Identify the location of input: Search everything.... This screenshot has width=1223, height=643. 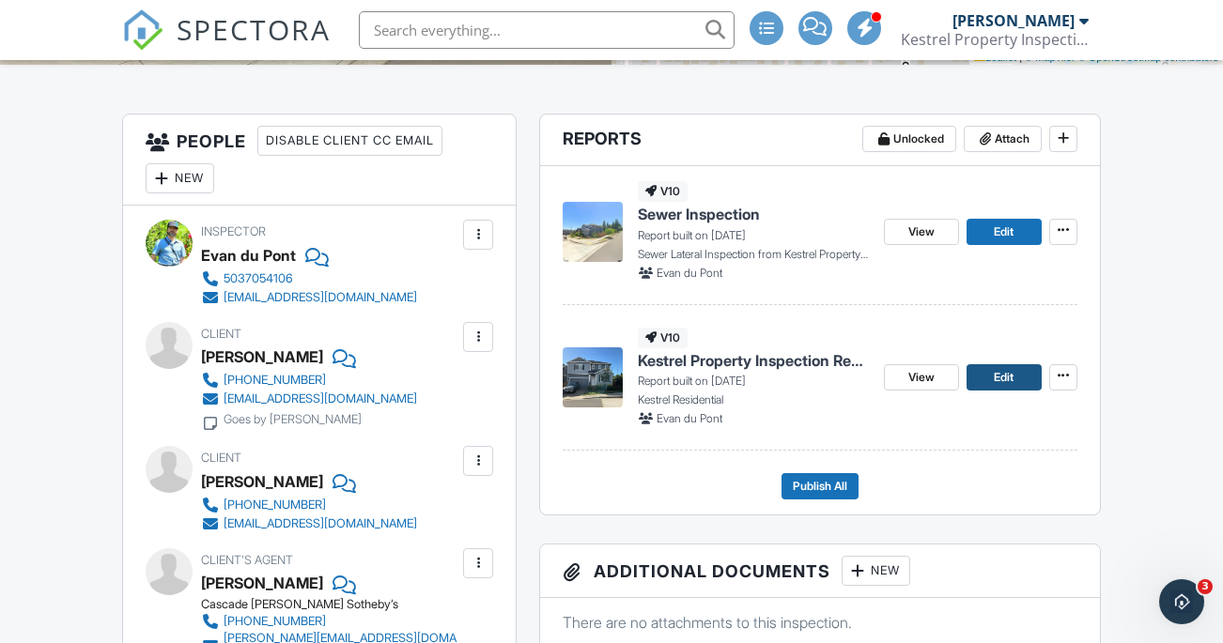
(547, 30).